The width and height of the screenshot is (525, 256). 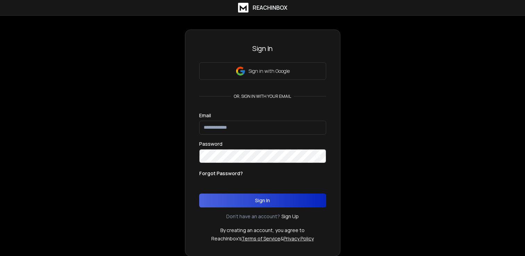 What do you see at coordinates (298, 238) in the screenshot?
I see `span: Privacy Policy` at bounding box center [298, 238].